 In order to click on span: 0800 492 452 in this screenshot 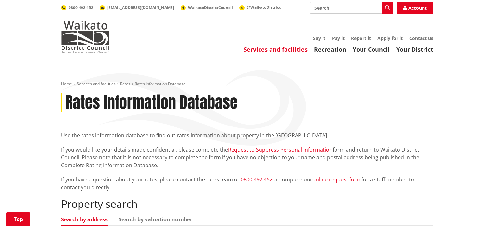, I will do `click(81, 7)`.